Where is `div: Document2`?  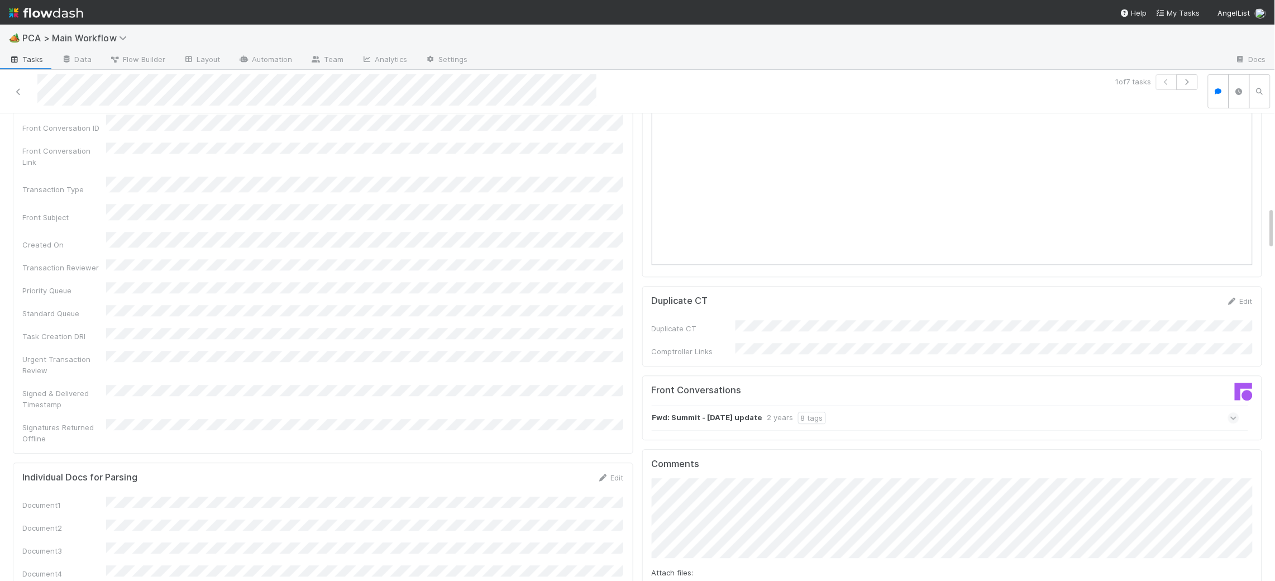 div: Document2 is located at coordinates (64, 528).